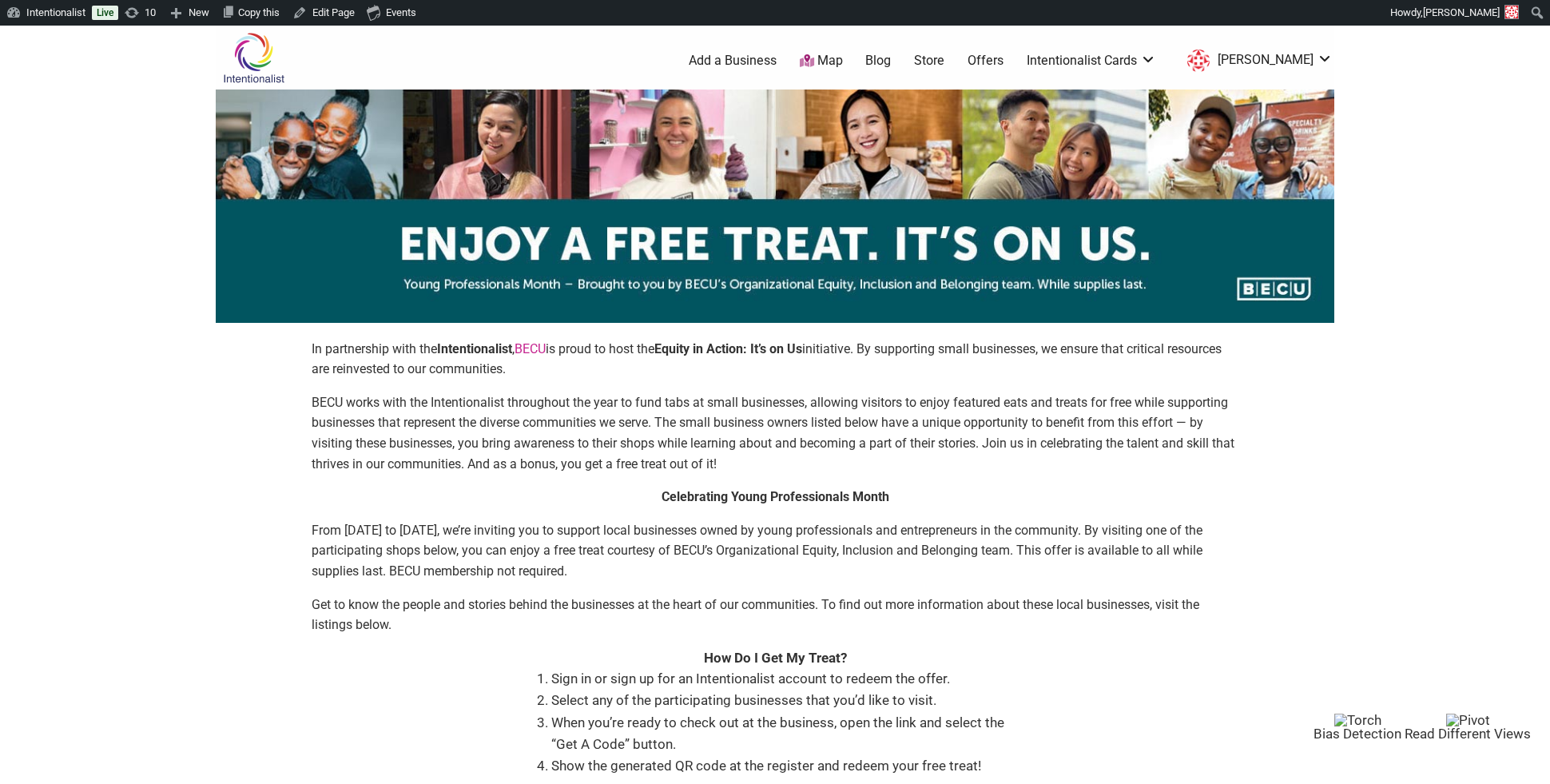 The width and height of the screenshot is (1550, 784). Describe the element at coordinates (1469, 719) in the screenshot. I see `img: Pivot` at that location.